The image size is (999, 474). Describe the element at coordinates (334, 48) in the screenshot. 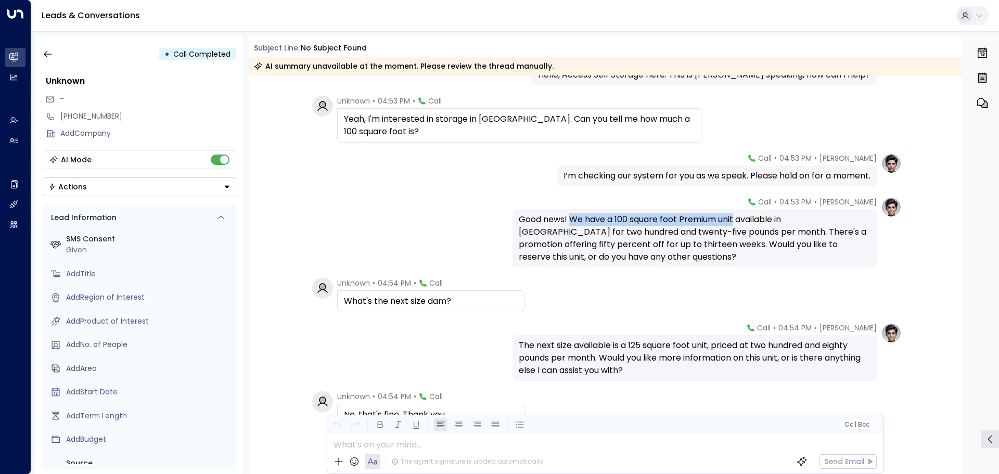

I see `div: No subject found` at that location.